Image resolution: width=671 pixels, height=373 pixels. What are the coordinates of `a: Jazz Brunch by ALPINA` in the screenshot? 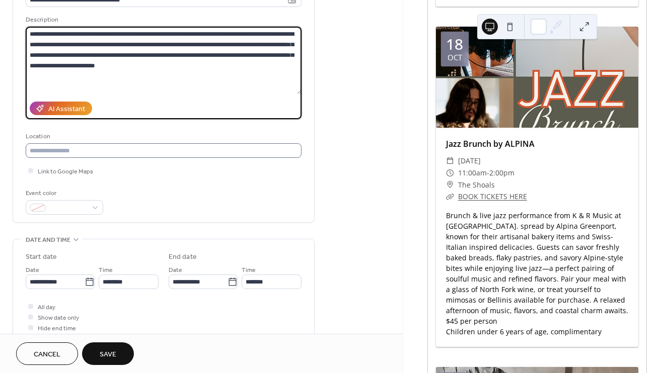 It's located at (490, 144).